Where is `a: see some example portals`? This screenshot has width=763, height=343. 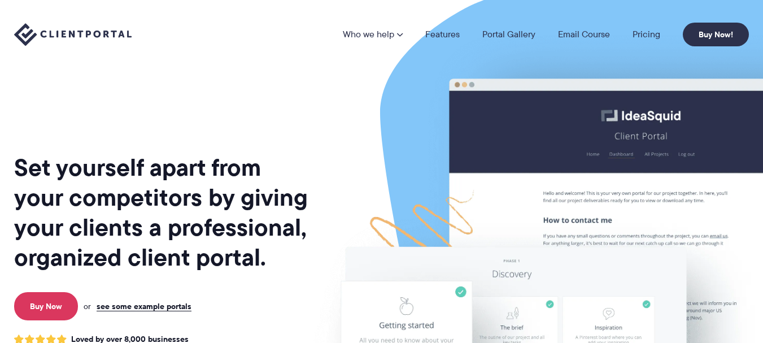 a: see some example portals is located at coordinates (144, 306).